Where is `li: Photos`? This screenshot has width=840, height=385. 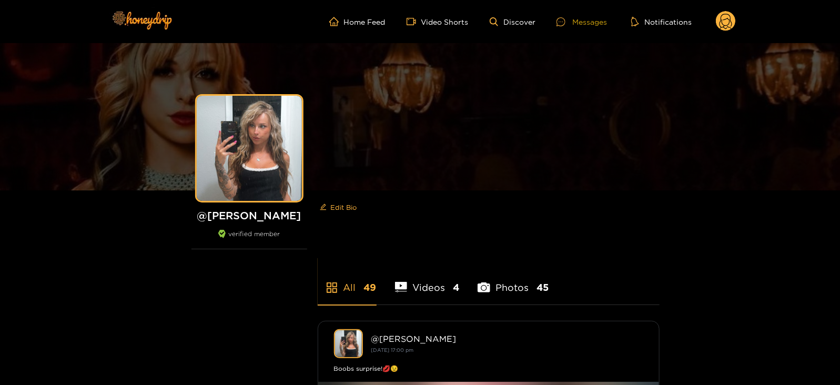 li: Photos is located at coordinates (513, 281).